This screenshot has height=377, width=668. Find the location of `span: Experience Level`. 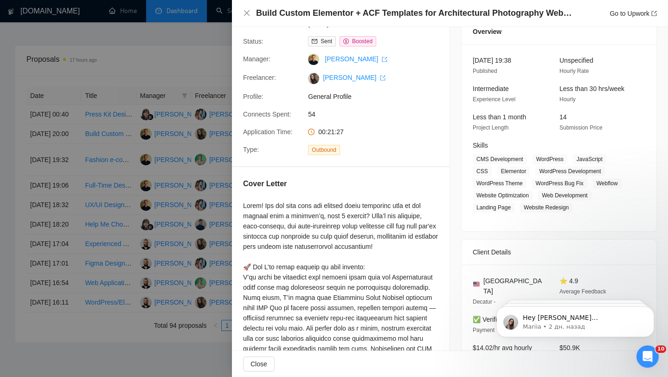

span: Experience Level is located at coordinates (494, 99).